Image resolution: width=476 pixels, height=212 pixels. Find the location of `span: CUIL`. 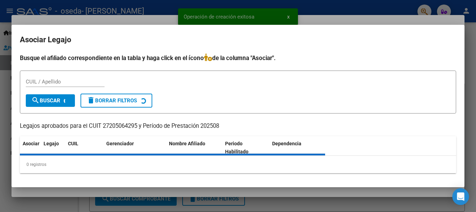

span: CUIL is located at coordinates (73, 143).